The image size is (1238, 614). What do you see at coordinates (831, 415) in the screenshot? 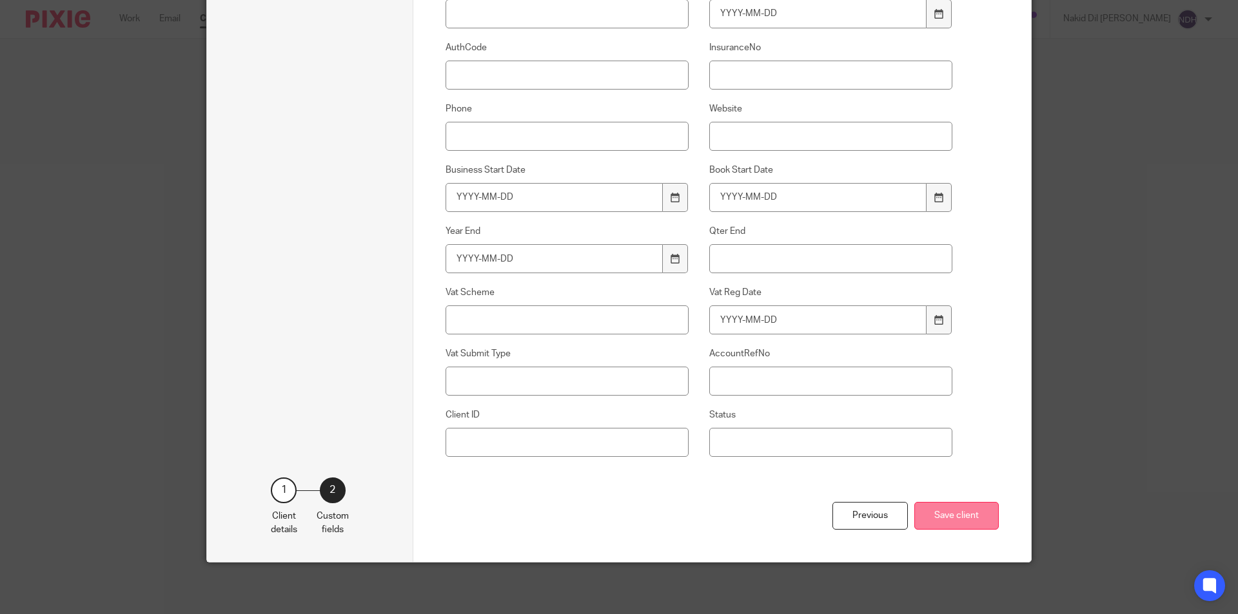
I see `label: Status` at bounding box center [831, 415].